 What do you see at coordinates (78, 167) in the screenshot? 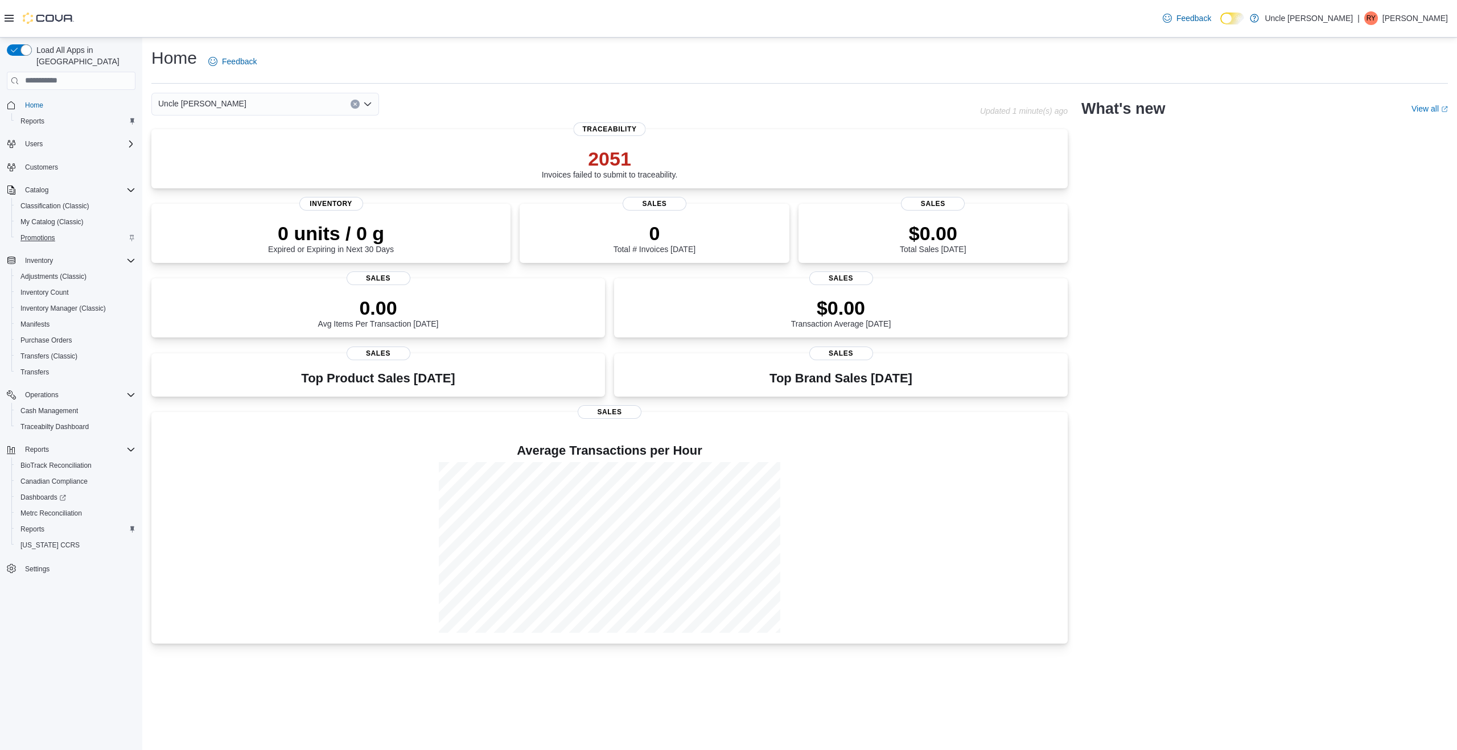
I see `span: Customers` at bounding box center [78, 167].